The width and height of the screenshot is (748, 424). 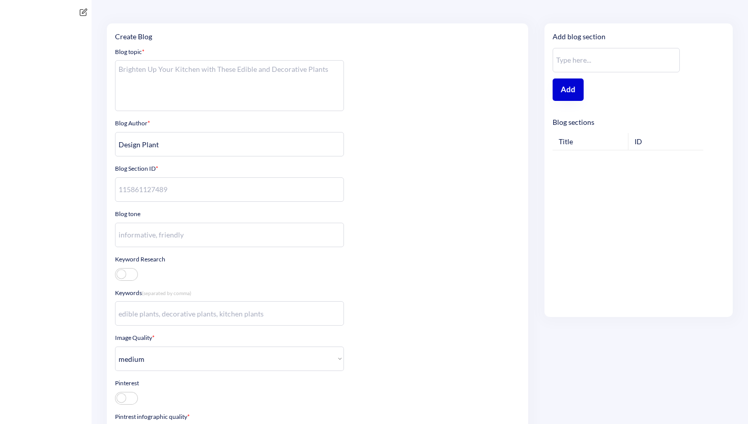 What do you see at coordinates (135, 338) in the screenshot?
I see `div: Image Quality` at bounding box center [135, 338].